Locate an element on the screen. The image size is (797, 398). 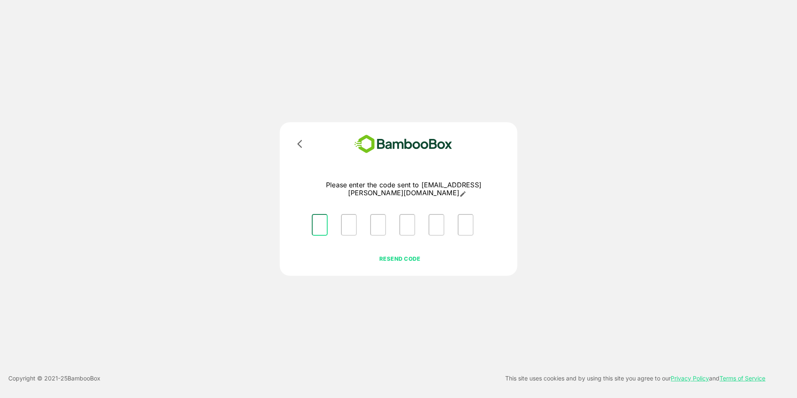
a: Terms of Service is located at coordinates (743, 378).